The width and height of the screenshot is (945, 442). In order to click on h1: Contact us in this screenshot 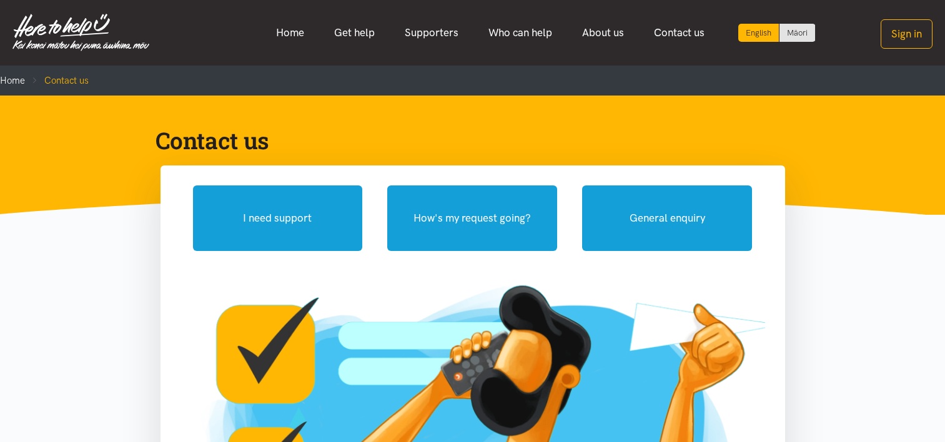, I will do `click(463, 141)`.